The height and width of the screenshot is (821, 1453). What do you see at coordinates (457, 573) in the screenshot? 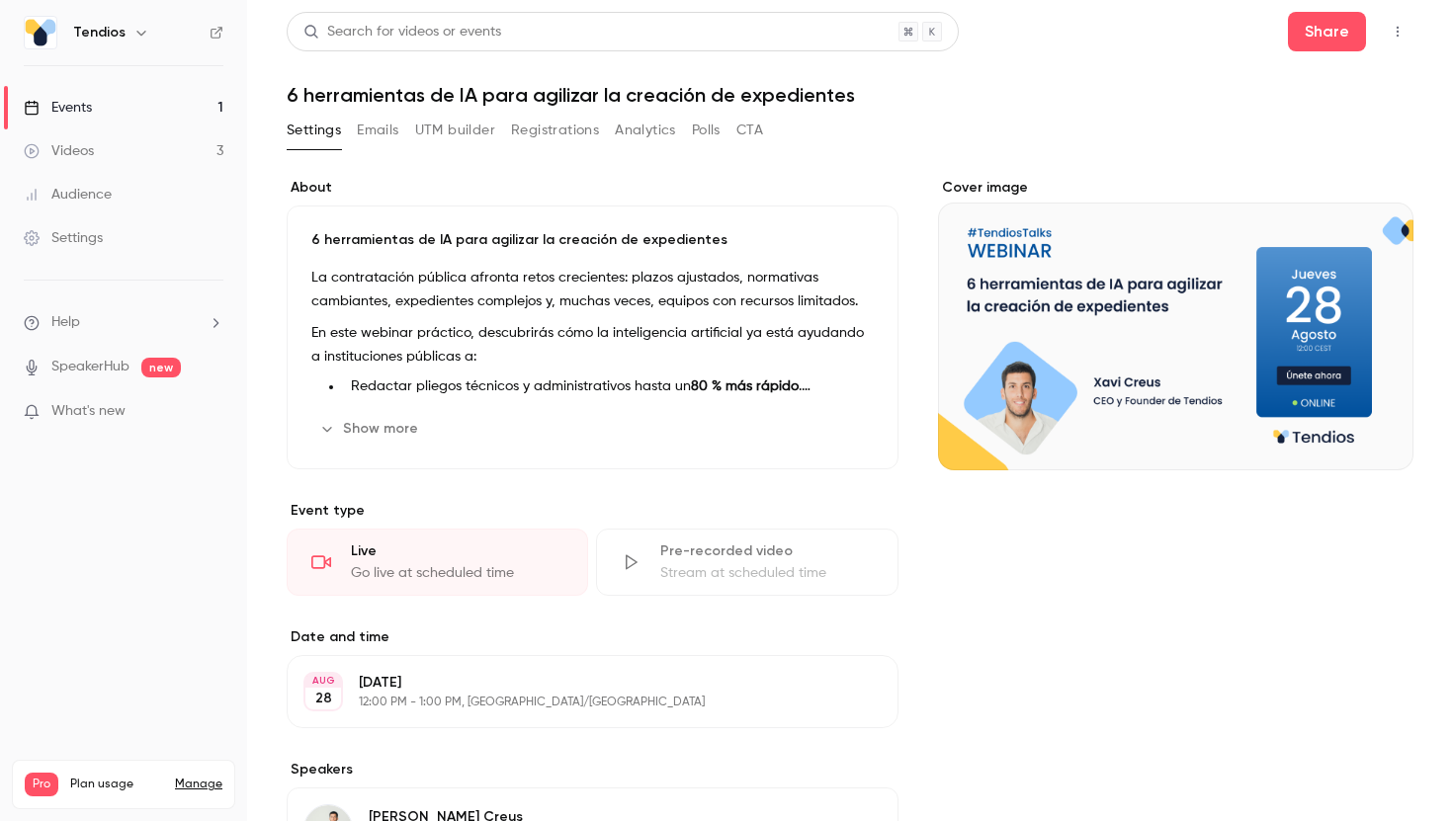
I see `div: Go live at scheduled time` at bounding box center [457, 573].